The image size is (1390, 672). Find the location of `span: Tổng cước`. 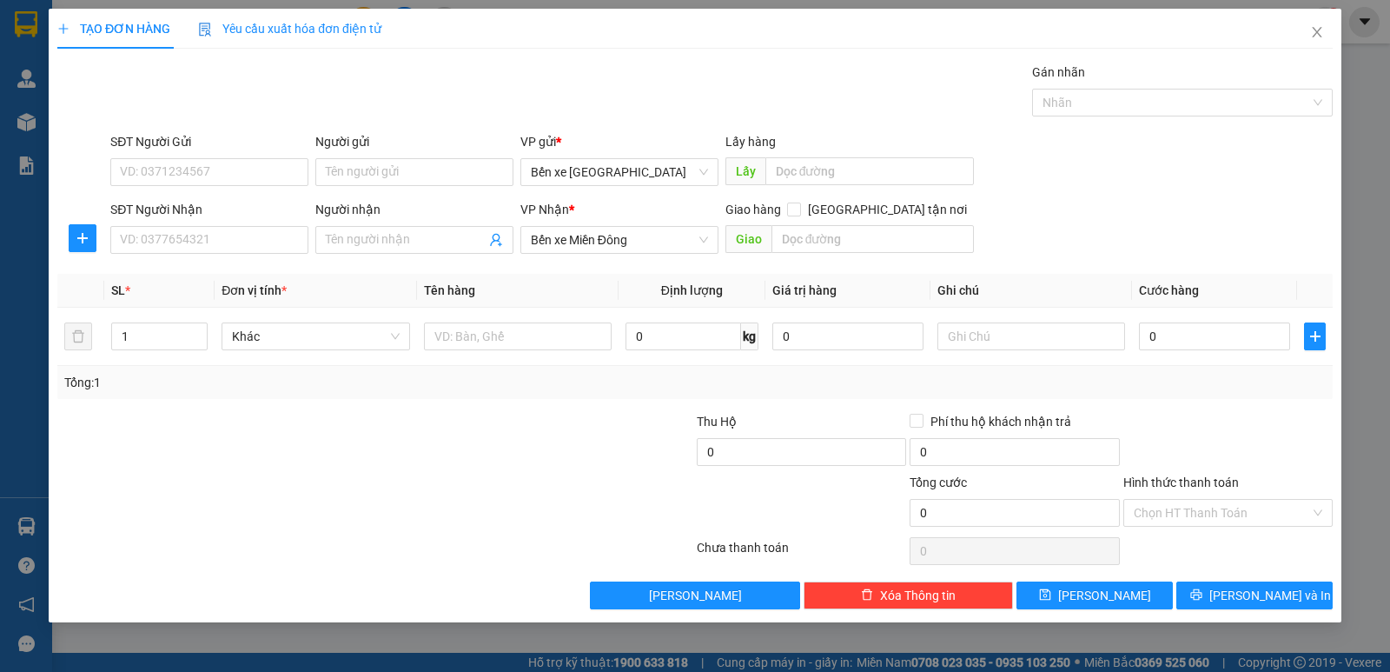

span: Tổng cước is located at coordinates (938, 482).